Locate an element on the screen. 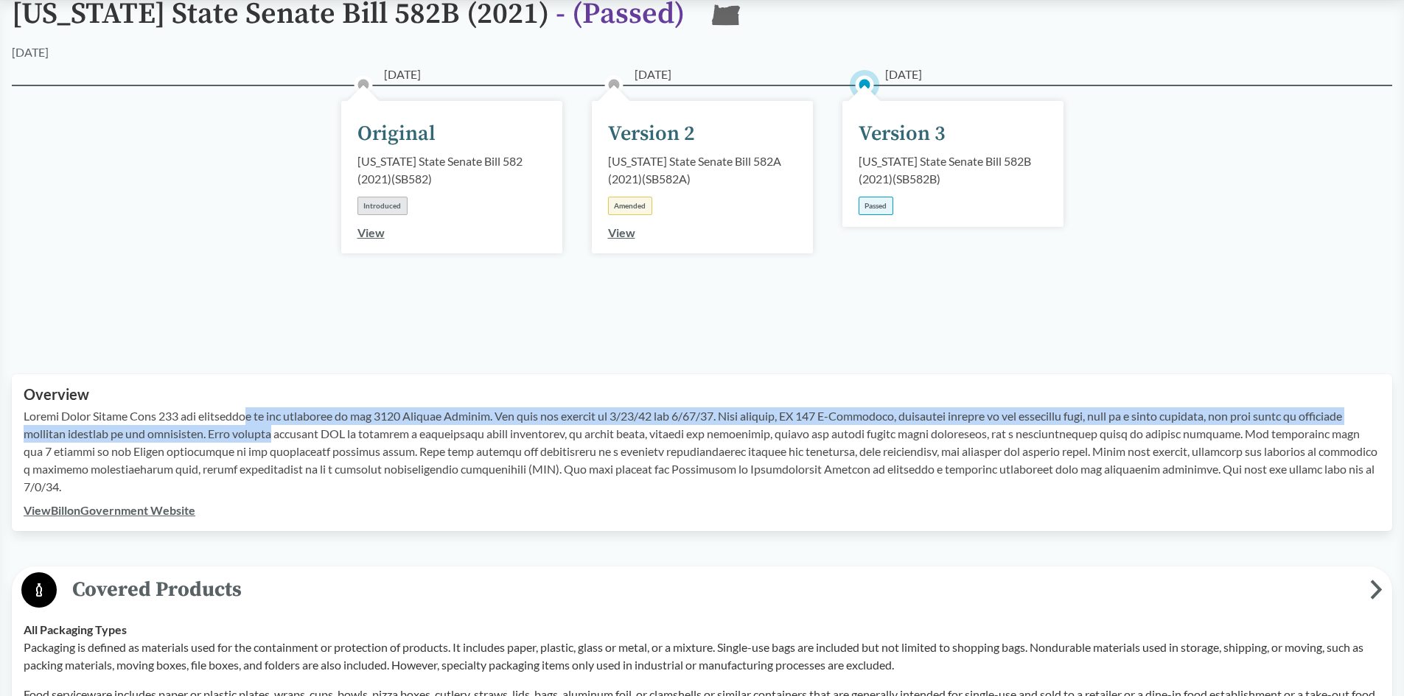 The image size is (1404, 696). div: Amended is located at coordinates (630, 206).